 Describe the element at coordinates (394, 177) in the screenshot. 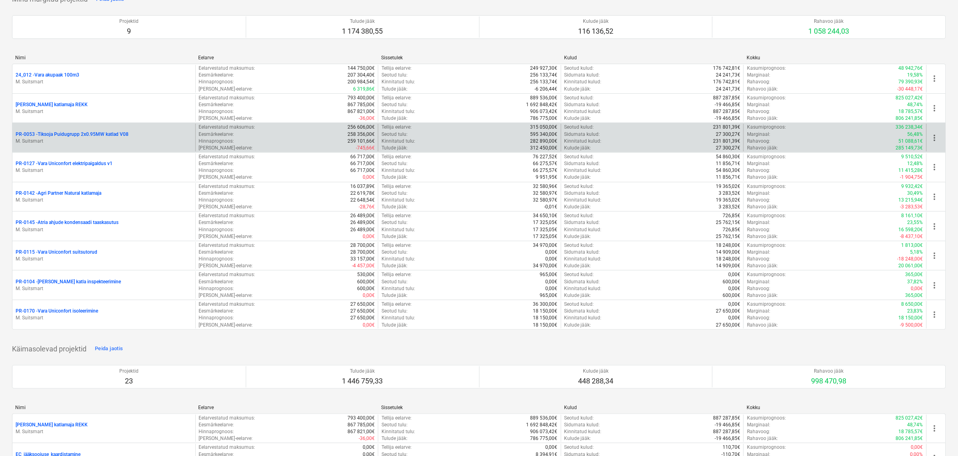

I see `p: Tulude jääk :` at that location.